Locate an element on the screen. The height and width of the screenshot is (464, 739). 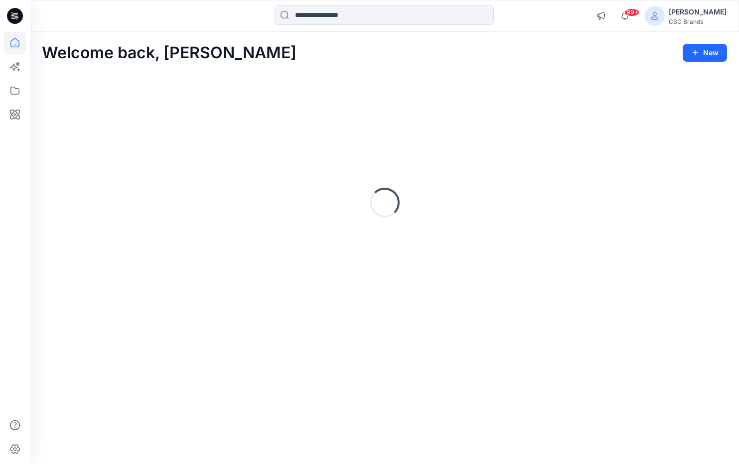
button: New is located at coordinates (705, 53).